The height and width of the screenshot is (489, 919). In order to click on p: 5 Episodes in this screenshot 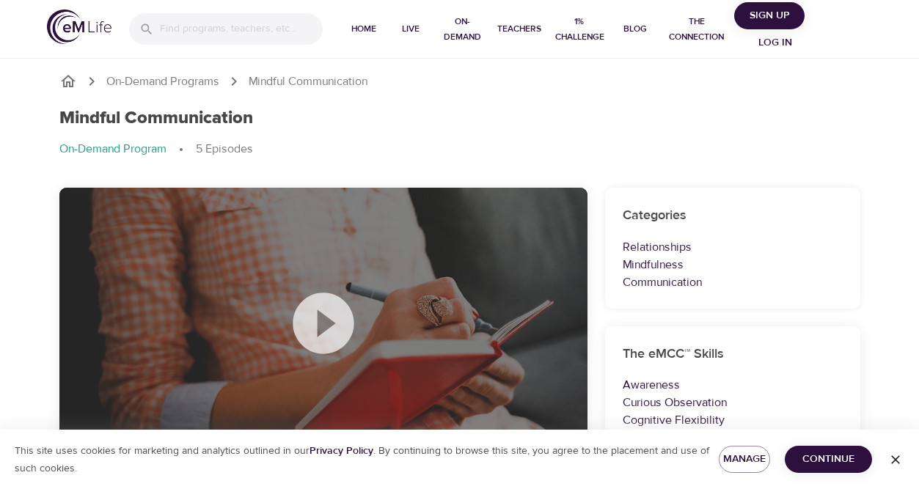, I will do `click(224, 149)`.